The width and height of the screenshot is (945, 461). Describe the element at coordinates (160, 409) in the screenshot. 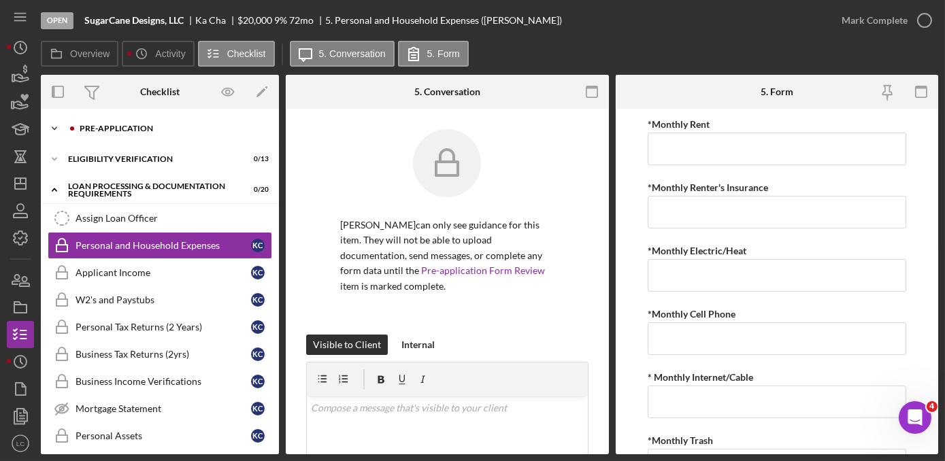

I see `a: Mortgage StatementKC` at that location.